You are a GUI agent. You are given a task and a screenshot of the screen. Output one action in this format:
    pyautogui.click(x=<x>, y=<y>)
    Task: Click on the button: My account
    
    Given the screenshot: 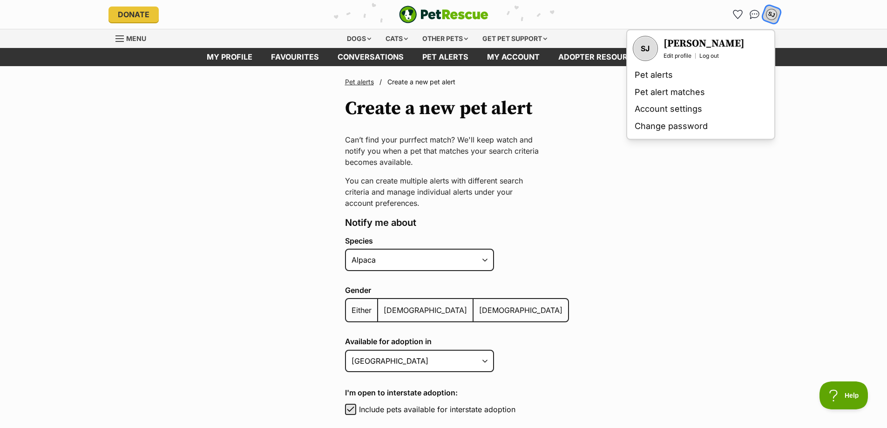 What is the action you would take?
    pyautogui.click(x=771, y=14)
    